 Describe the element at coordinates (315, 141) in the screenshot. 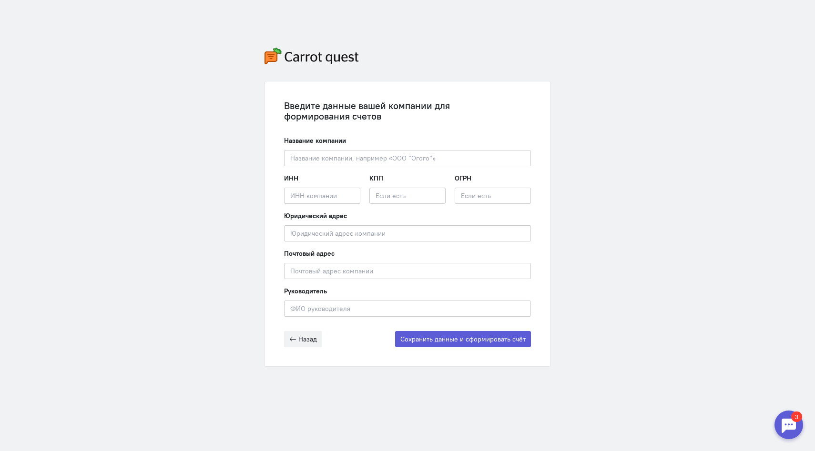

I see `label: Название компании` at that location.